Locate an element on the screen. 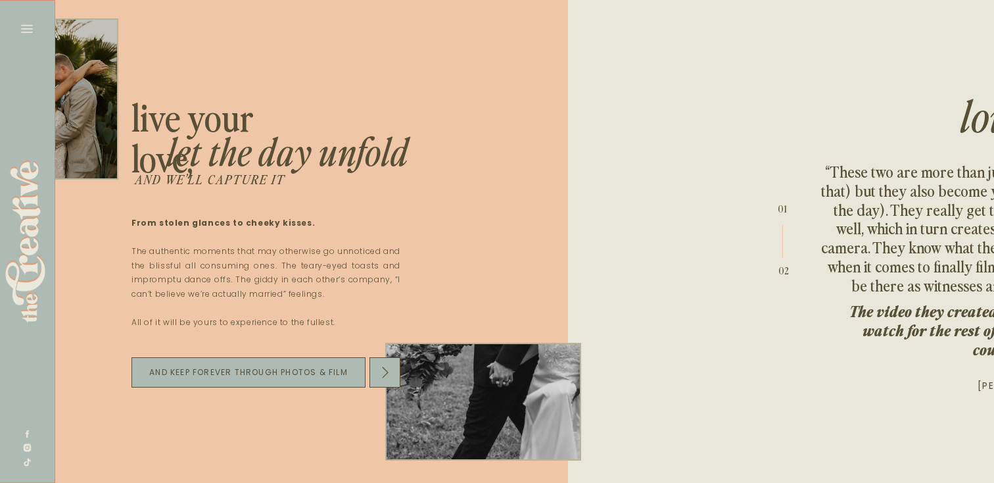  div: 01 is located at coordinates (782, 208).